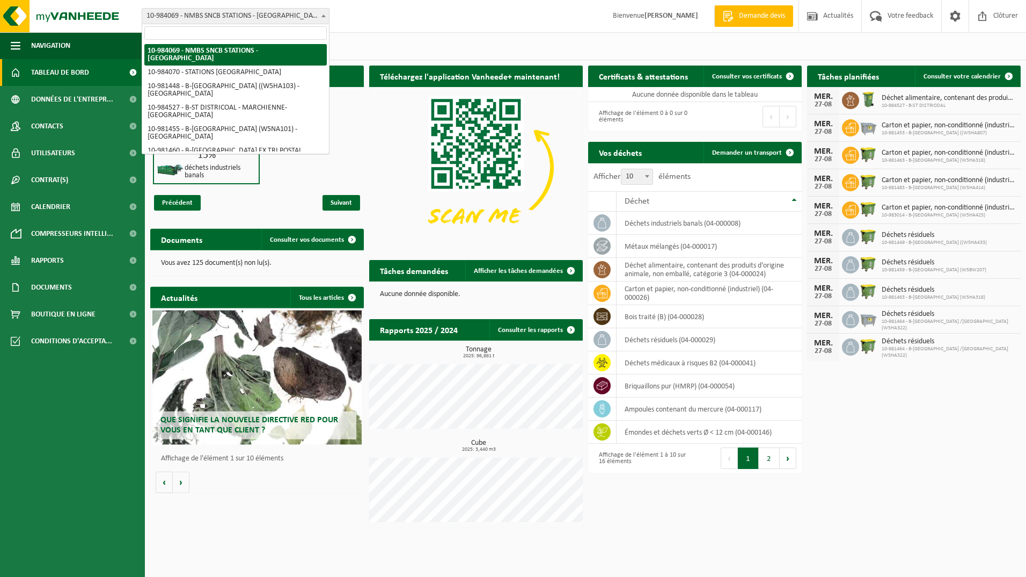  What do you see at coordinates (414, 270) in the screenshot?
I see `h2: Tâches demandées` at bounding box center [414, 270].